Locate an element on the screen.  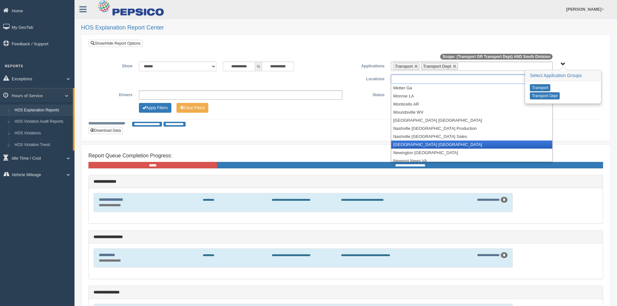
h4: Report Queue Completion Progress: is located at coordinates (346, 156).